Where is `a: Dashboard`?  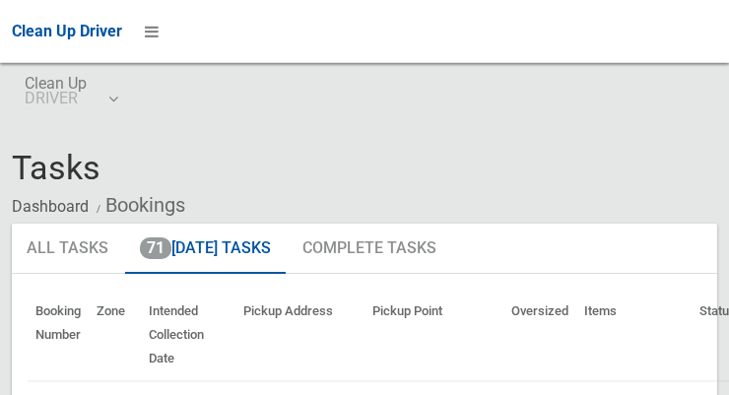 a: Dashboard is located at coordinates (50, 206).